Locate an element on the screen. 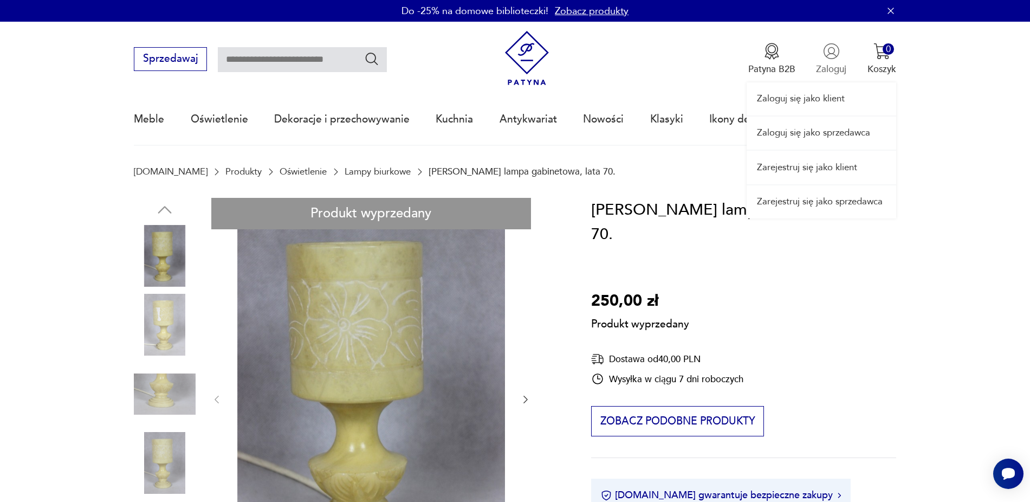 This screenshot has width=1030, height=502. a: Zarejestruj się jako sprzedawca is located at coordinates (822, 202).